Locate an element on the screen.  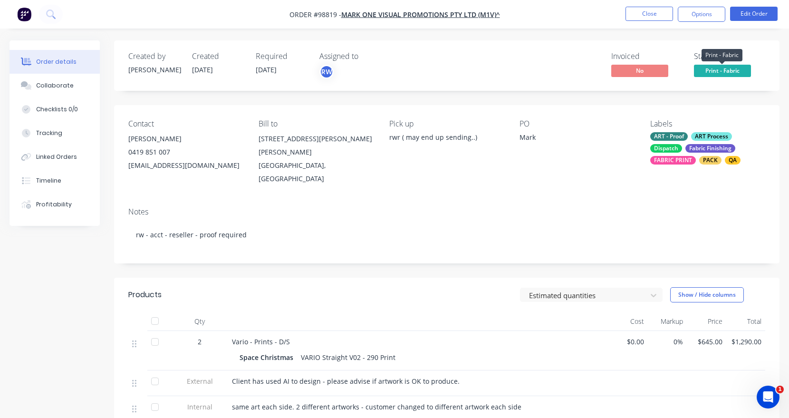
button: Collaborate is located at coordinates (55, 86).